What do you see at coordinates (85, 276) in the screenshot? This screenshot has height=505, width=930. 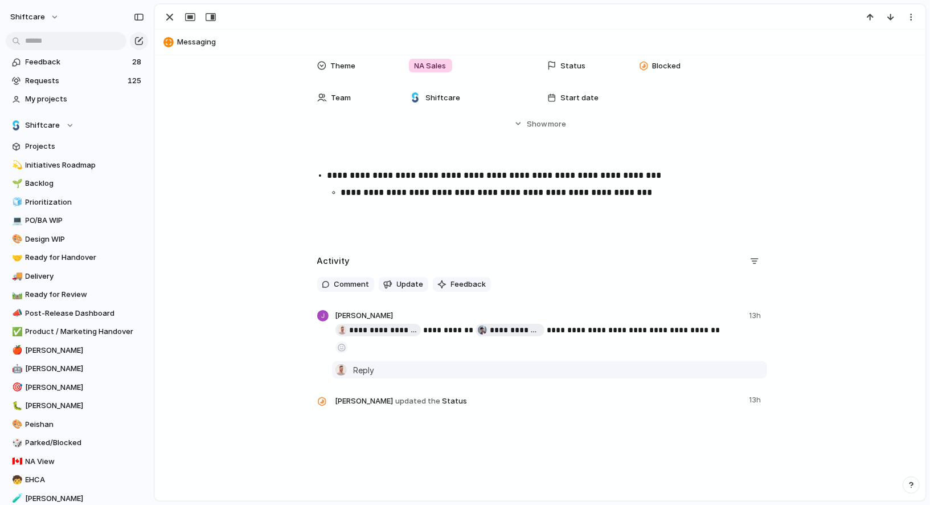 I see `span: Delivery` at bounding box center [85, 276].